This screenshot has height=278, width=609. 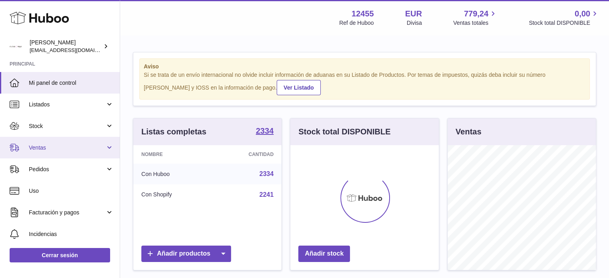 I want to click on span: Stock total DISPONIBLE, so click(x=564, y=23).